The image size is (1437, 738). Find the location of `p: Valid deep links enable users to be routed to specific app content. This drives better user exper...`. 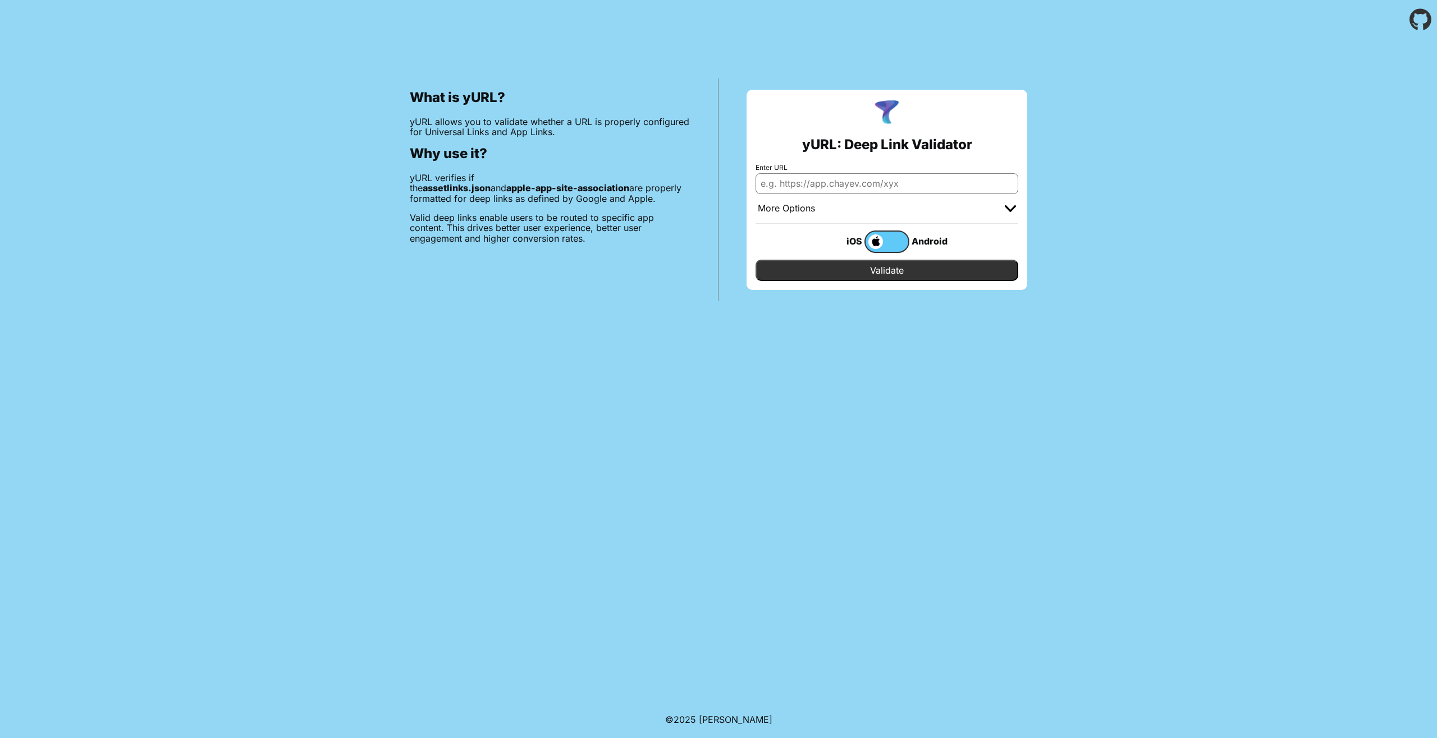

p: Valid deep links enable users to be routed to specific app content. This drives better user exper... is located at coordinates (549, 228).